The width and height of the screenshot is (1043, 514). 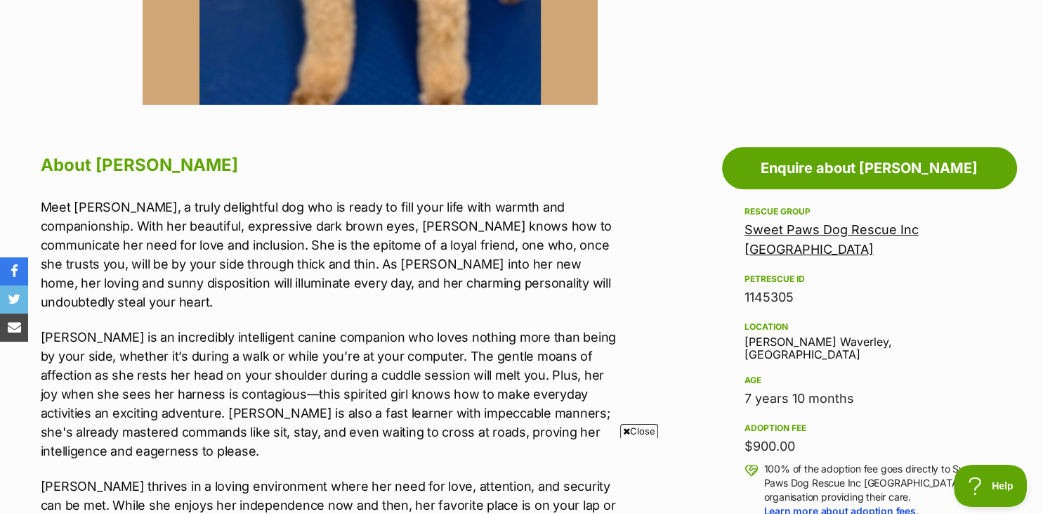 What do you see at coordinates (870, 297) in the screenshot?
I see `div: 1145305` at bounding box center [870, 297].